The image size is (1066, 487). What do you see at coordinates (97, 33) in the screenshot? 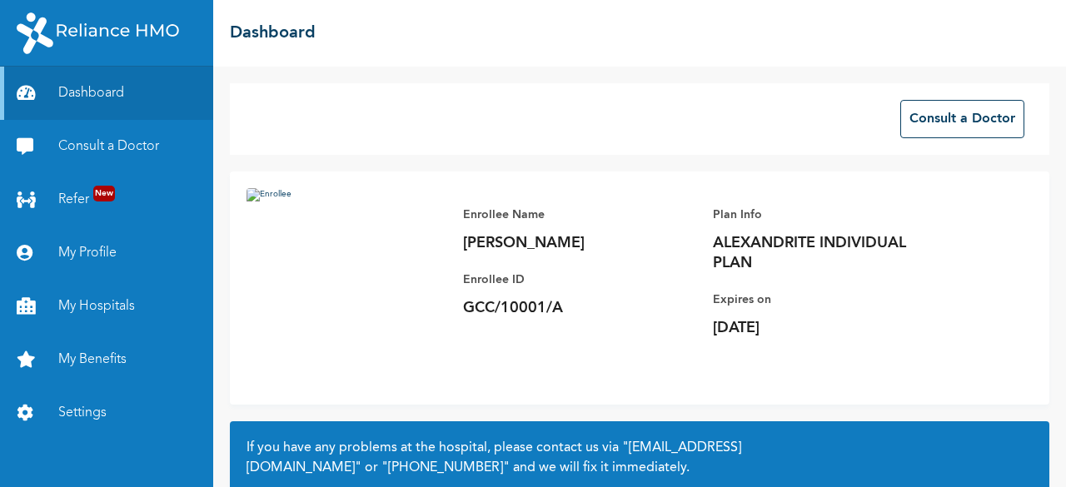
I see `img: RelianceHMO's Logo` at bounding box center [97, 33].